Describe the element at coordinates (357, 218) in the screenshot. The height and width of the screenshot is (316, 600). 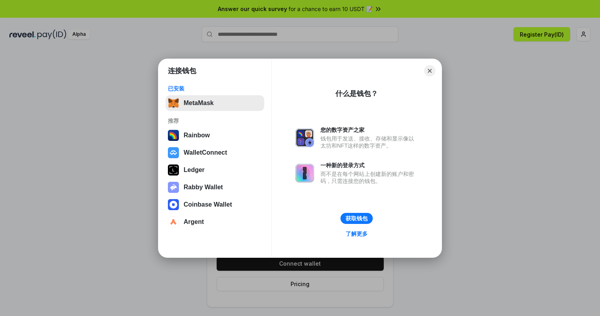
I see `button: 获取钱包` at that location.